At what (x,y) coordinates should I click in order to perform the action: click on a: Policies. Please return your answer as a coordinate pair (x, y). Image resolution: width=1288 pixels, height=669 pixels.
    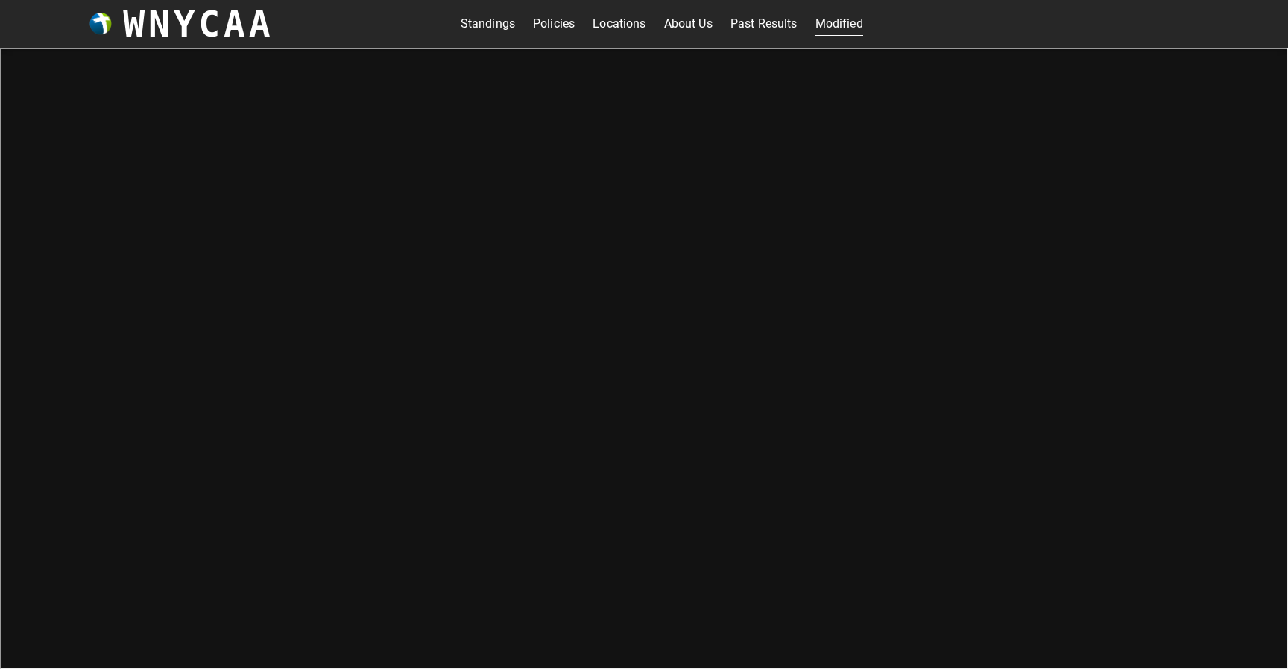
    Looking at the image, I should click on (554, 24).